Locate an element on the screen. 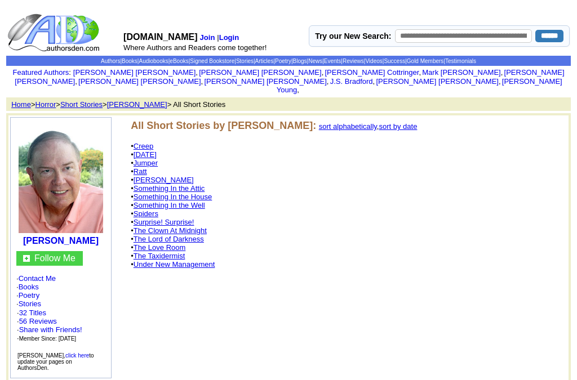 This screenshot has width=577, height=380. a: The Clown At Midnight is located at coordinates (170, 230).